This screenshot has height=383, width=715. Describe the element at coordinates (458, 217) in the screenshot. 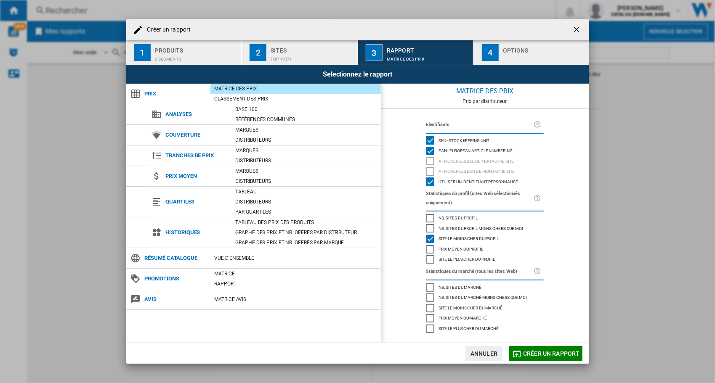

I see `span: Nb. sites du profil` at that location.